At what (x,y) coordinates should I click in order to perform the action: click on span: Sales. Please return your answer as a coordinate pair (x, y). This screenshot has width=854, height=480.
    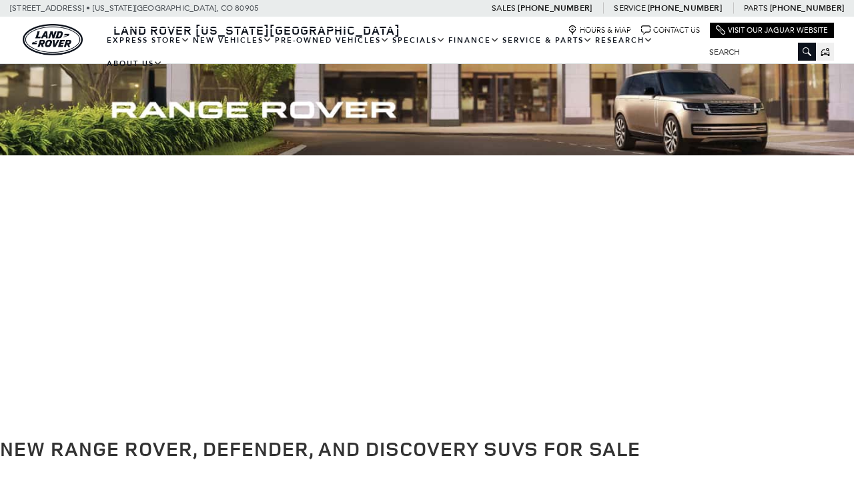
    Looking at the image, I should click on (504, 8).